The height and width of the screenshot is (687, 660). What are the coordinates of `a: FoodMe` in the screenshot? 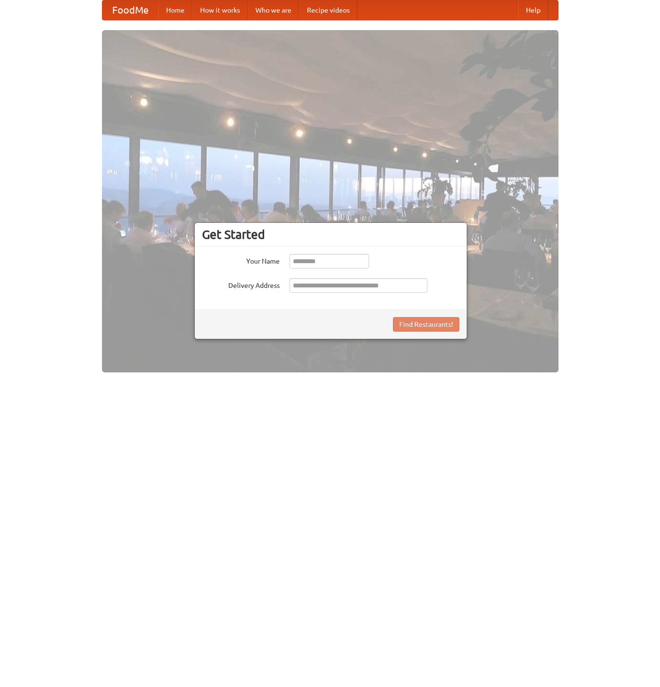 It's located at (130, 10).